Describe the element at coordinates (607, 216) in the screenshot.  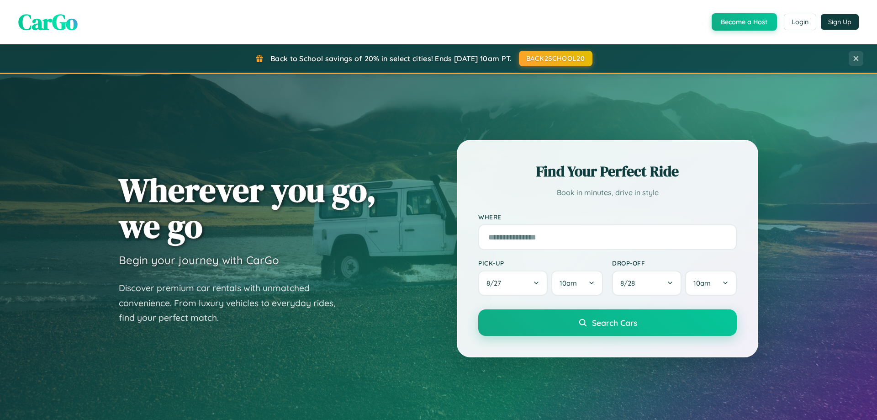
I see `label: Where` at that location.